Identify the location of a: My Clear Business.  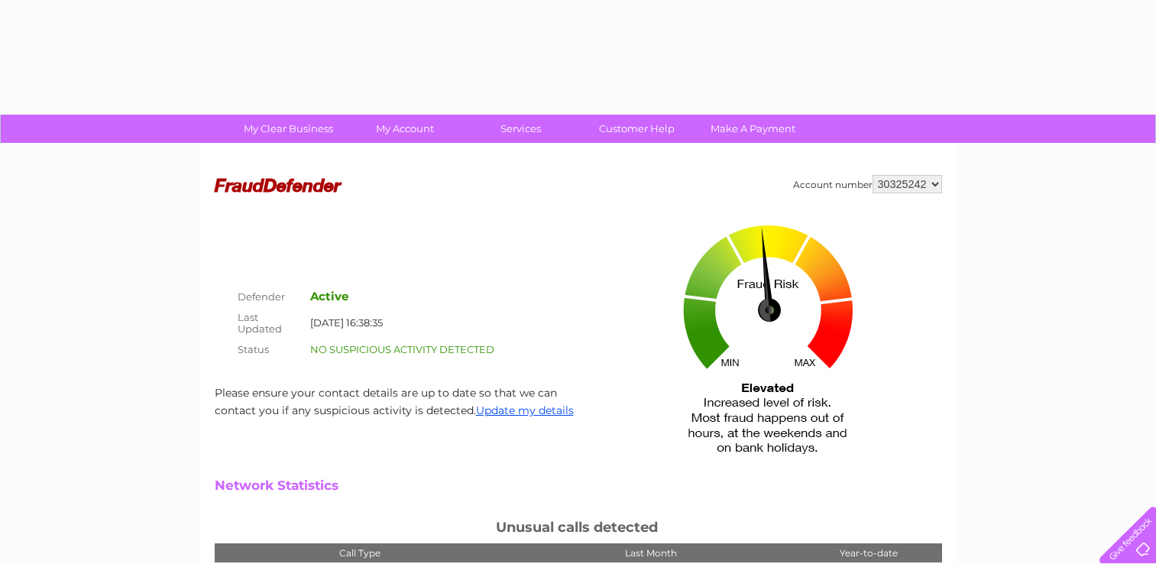
(288, 128).